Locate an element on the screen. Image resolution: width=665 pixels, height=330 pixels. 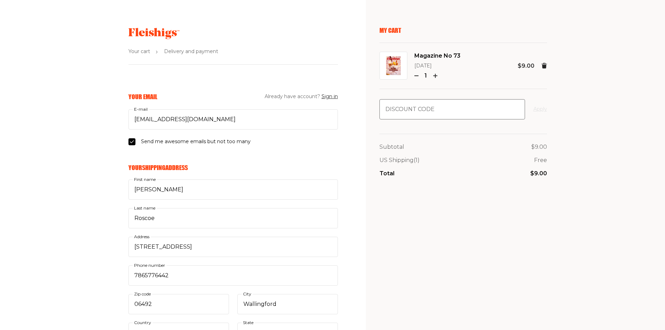
input: Address is located at coordinates (233, 247).